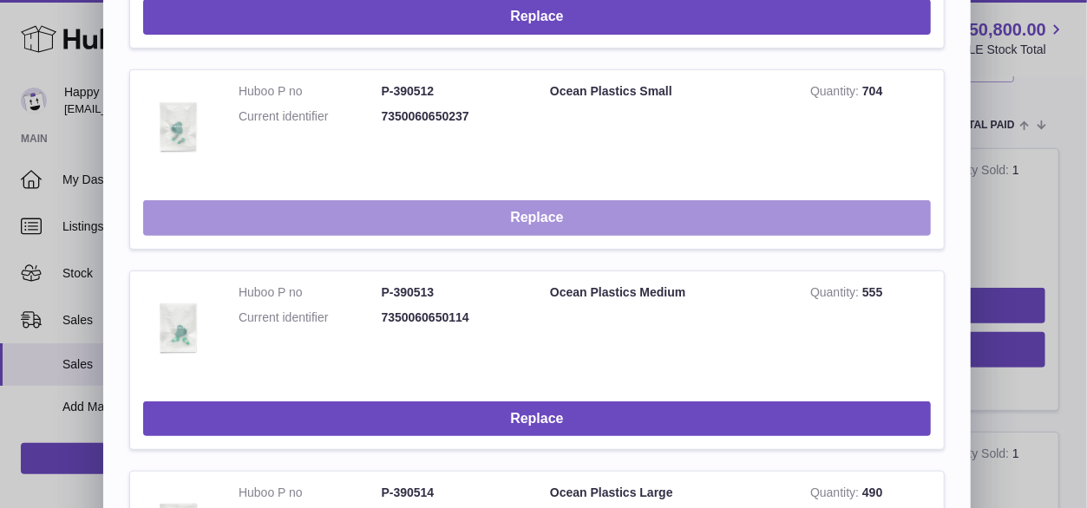 The height and width of the screenshot is (508, 1087). Describe the element at coordinates (453, 493) in the screenshot. I see `dd: P-390514` at that location.